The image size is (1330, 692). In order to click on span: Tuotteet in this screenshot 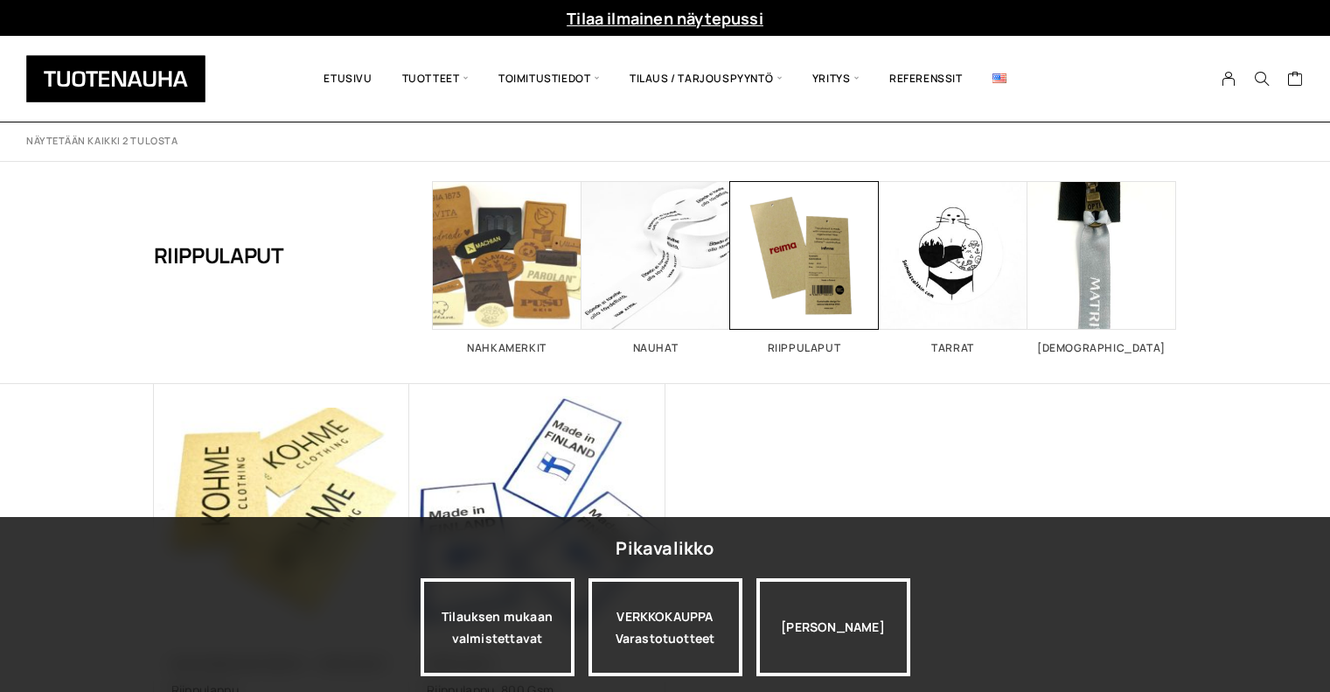, I will do `click(435, 79)`.